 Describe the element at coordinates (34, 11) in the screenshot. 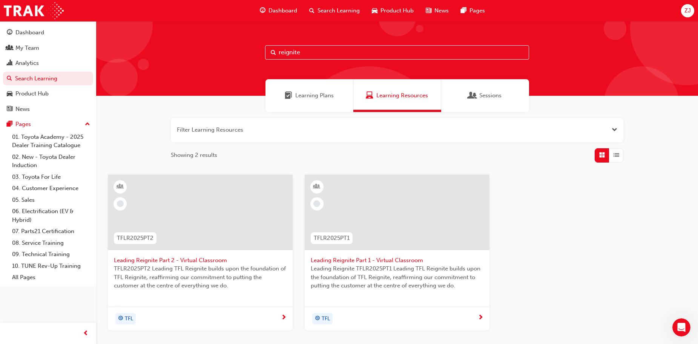

I see `a: Trak` at that location.